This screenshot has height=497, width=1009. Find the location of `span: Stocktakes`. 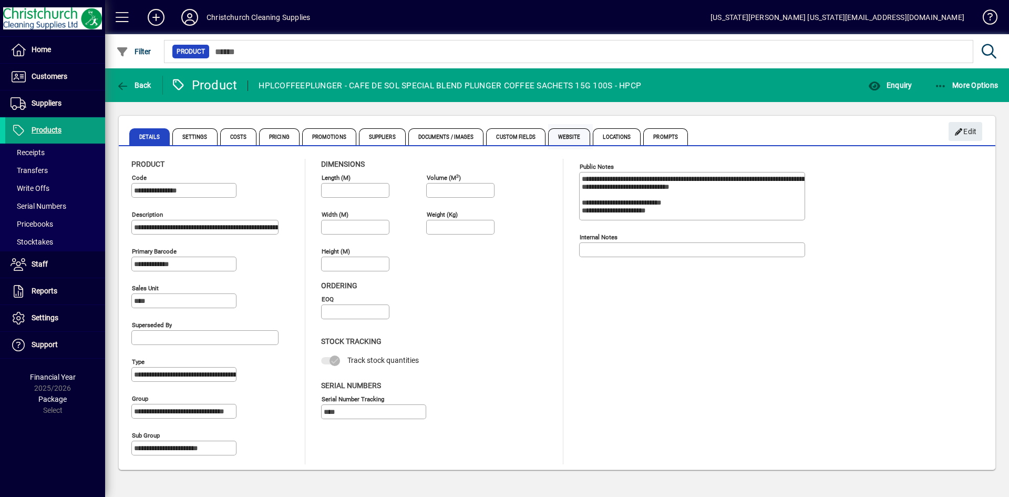

span: Stocktakes is located at coordinates (32, 242).